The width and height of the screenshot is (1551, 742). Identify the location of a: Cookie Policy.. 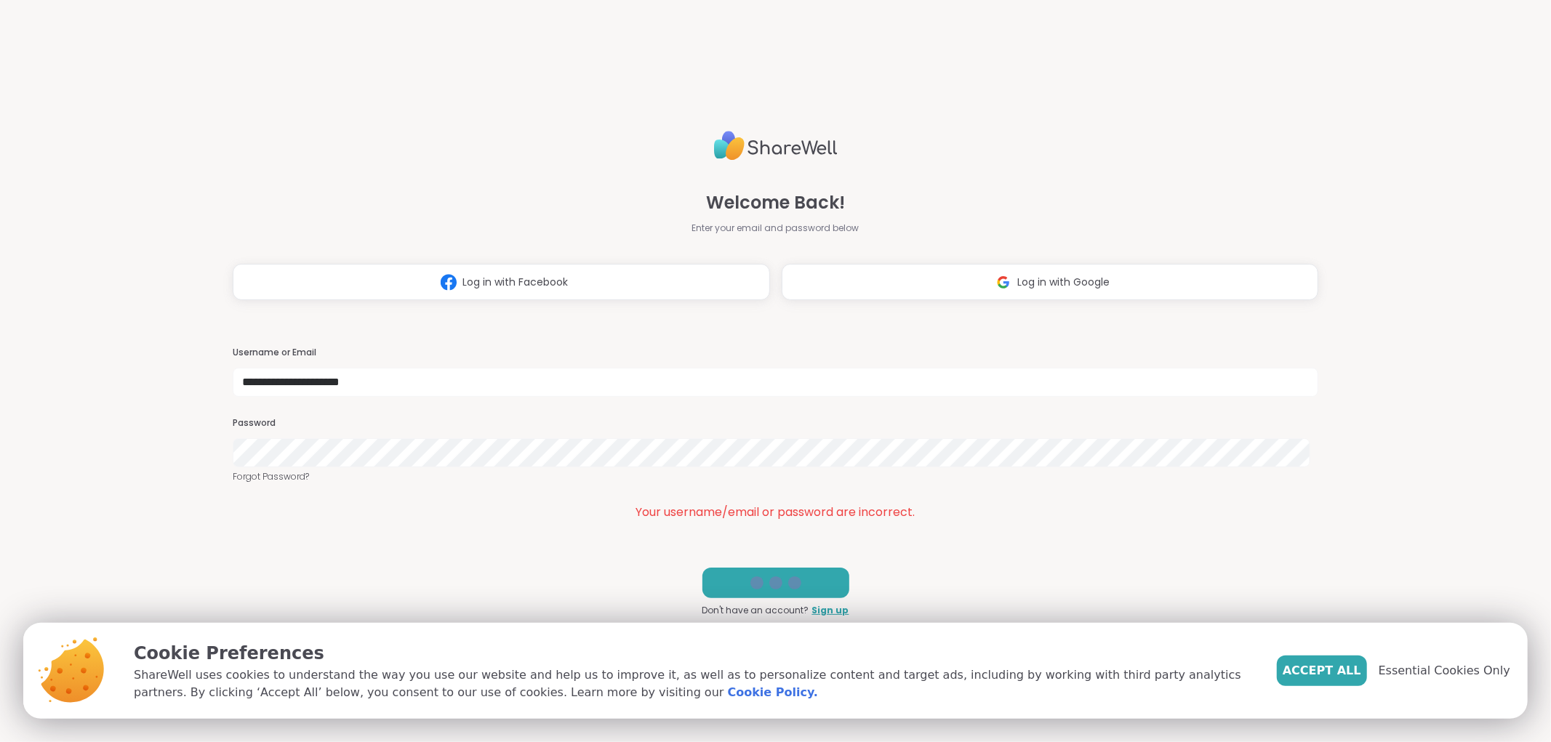
(773, 693).